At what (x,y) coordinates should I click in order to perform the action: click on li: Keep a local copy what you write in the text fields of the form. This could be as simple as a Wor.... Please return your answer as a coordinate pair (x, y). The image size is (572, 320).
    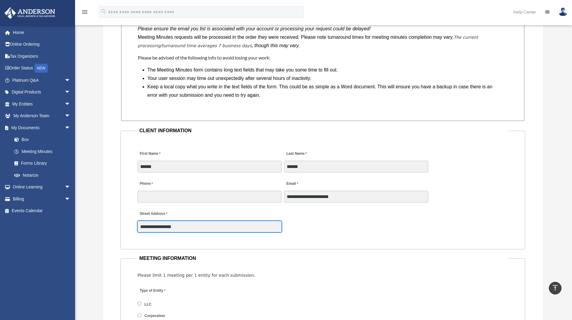
    Looking at the image, I should click on (325, 91).